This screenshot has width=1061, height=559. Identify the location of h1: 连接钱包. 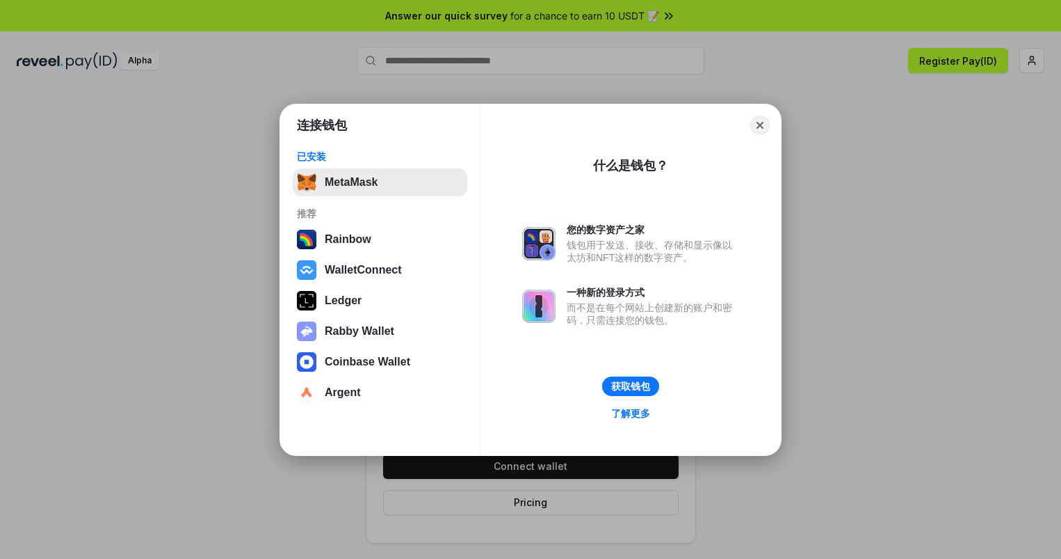
(322, 125).